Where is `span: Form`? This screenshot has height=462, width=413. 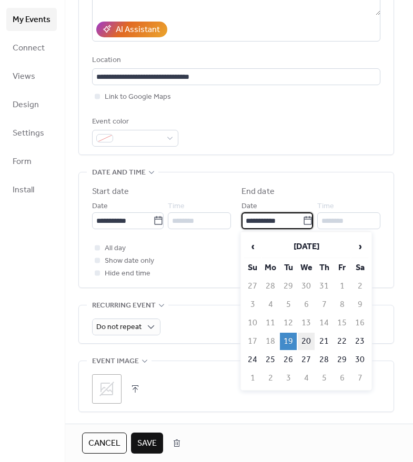
span: Form is located at coordinates (22, 162).